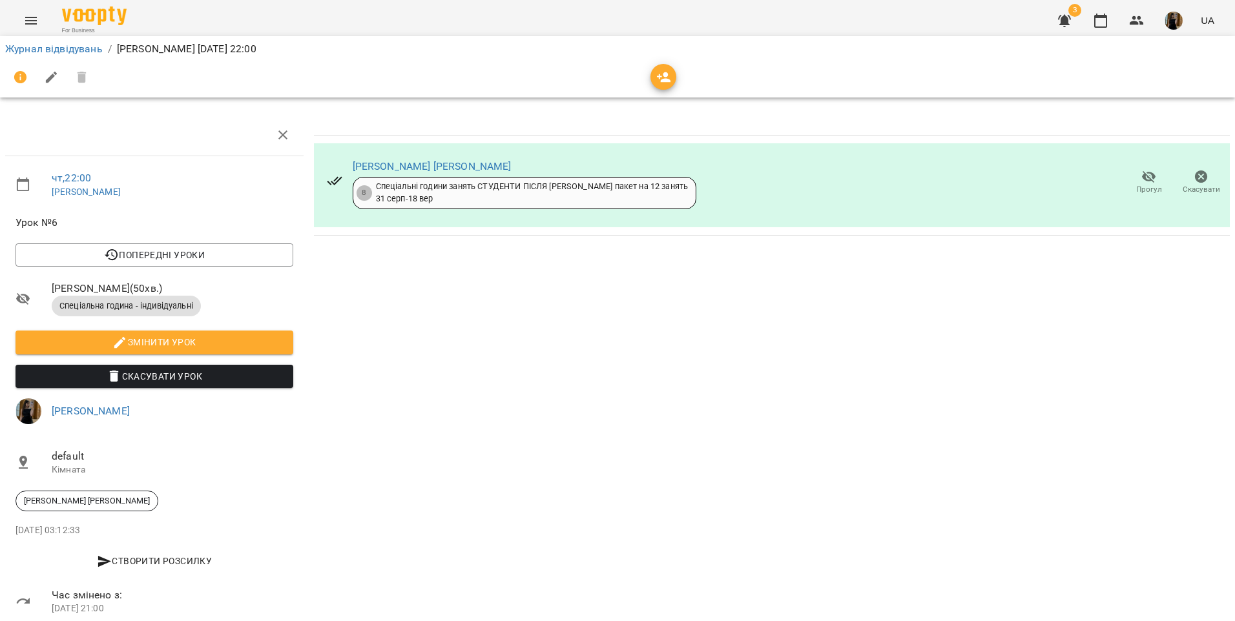 The width and height of the screenshot is (1235, 621). I want to click on span: Створити розсилку, so click(154, 561).